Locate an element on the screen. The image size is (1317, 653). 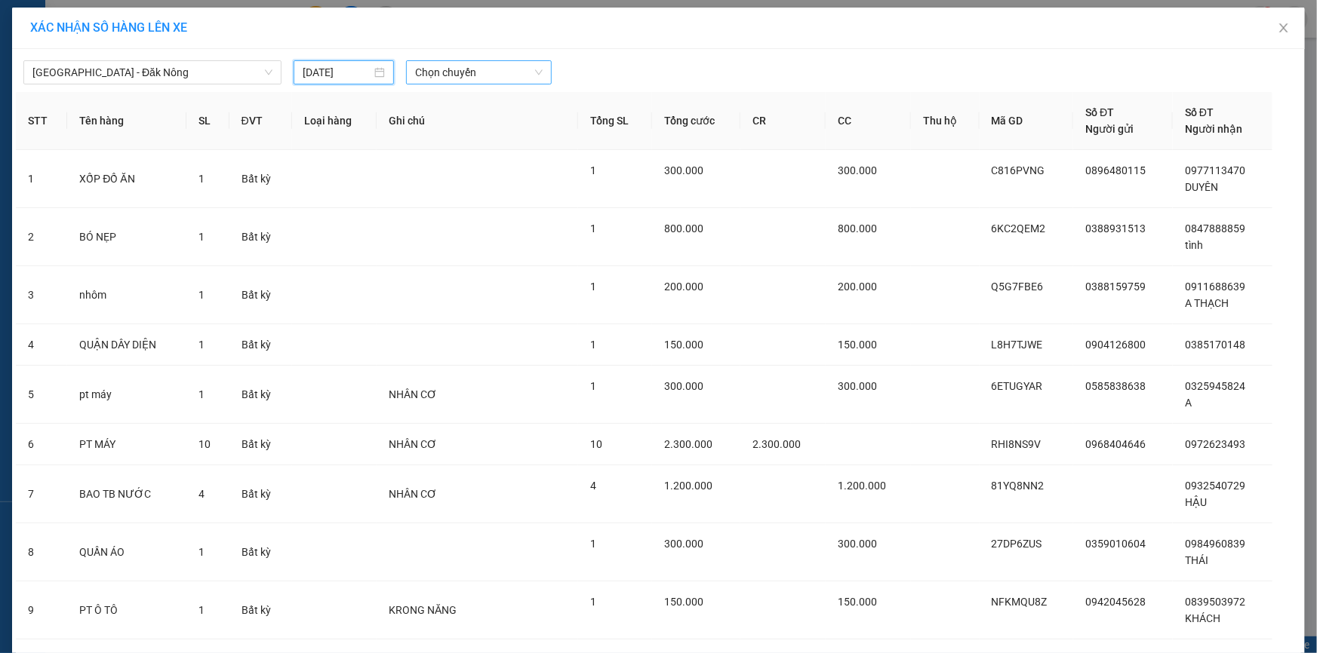
th: STT is located at coordinates (41, 121).